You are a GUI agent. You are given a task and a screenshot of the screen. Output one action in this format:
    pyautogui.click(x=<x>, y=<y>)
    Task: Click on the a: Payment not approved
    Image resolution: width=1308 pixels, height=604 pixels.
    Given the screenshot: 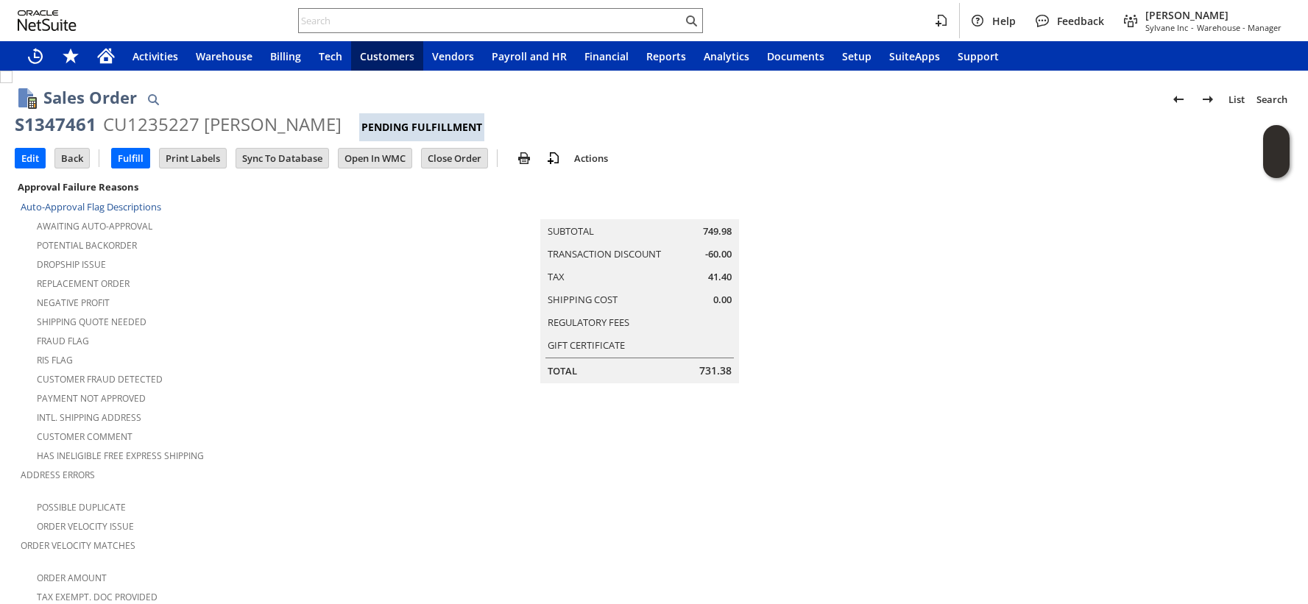 What is the action you would take?
    pyautogui.click(x=91, y=398)
    